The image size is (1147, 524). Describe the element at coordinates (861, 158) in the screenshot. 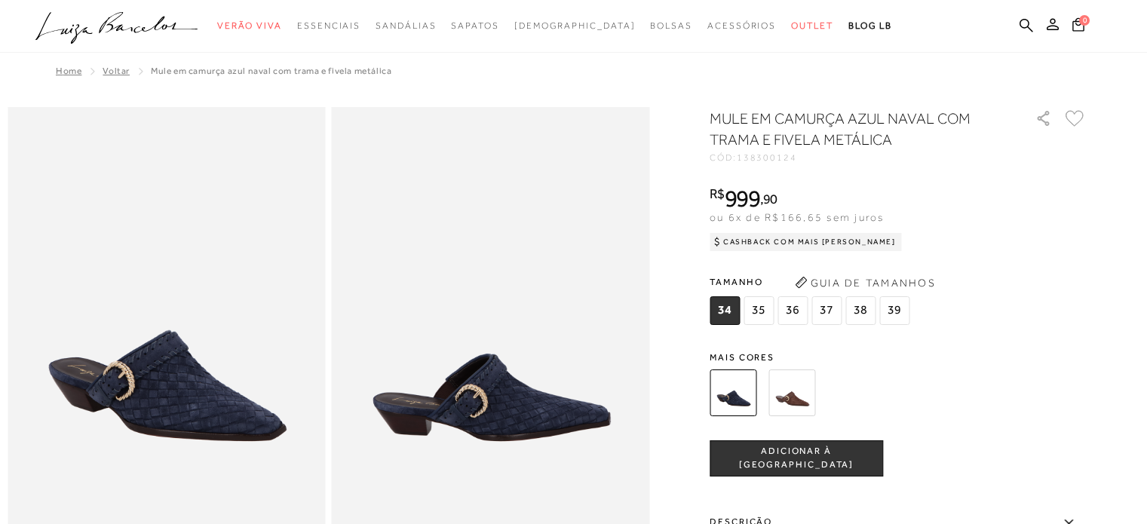

I see `div: CÓD:` at that location.